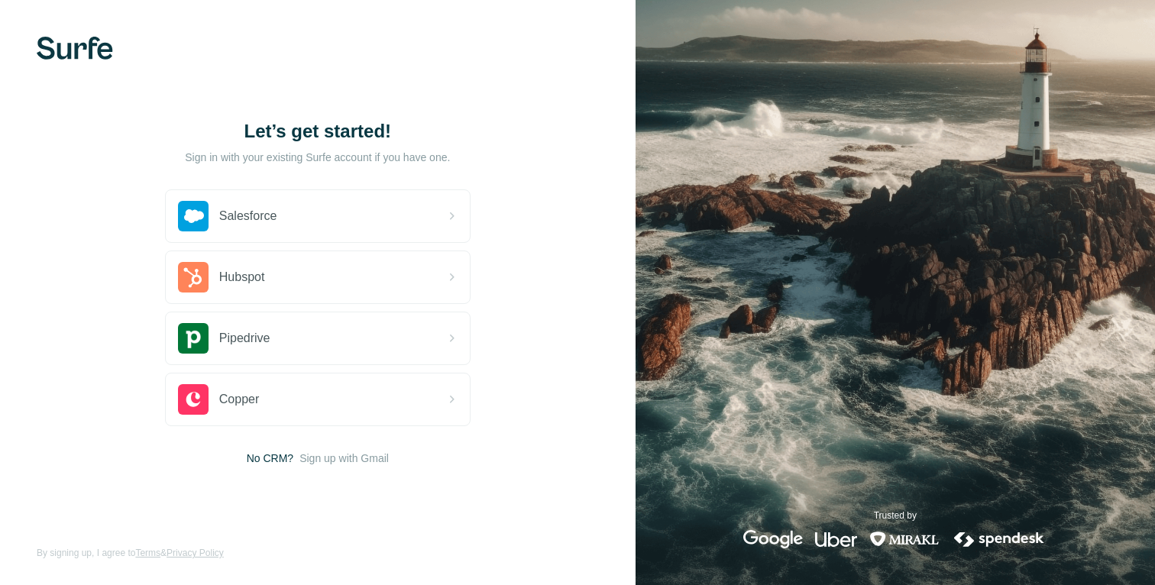 Image resolution: width=1155 pixels, height=585 pixels. Describe the element at coordinates (317, 157) in the screenshot. I see `p: Sign in with your existing Surfe account if you have one.` at that location.